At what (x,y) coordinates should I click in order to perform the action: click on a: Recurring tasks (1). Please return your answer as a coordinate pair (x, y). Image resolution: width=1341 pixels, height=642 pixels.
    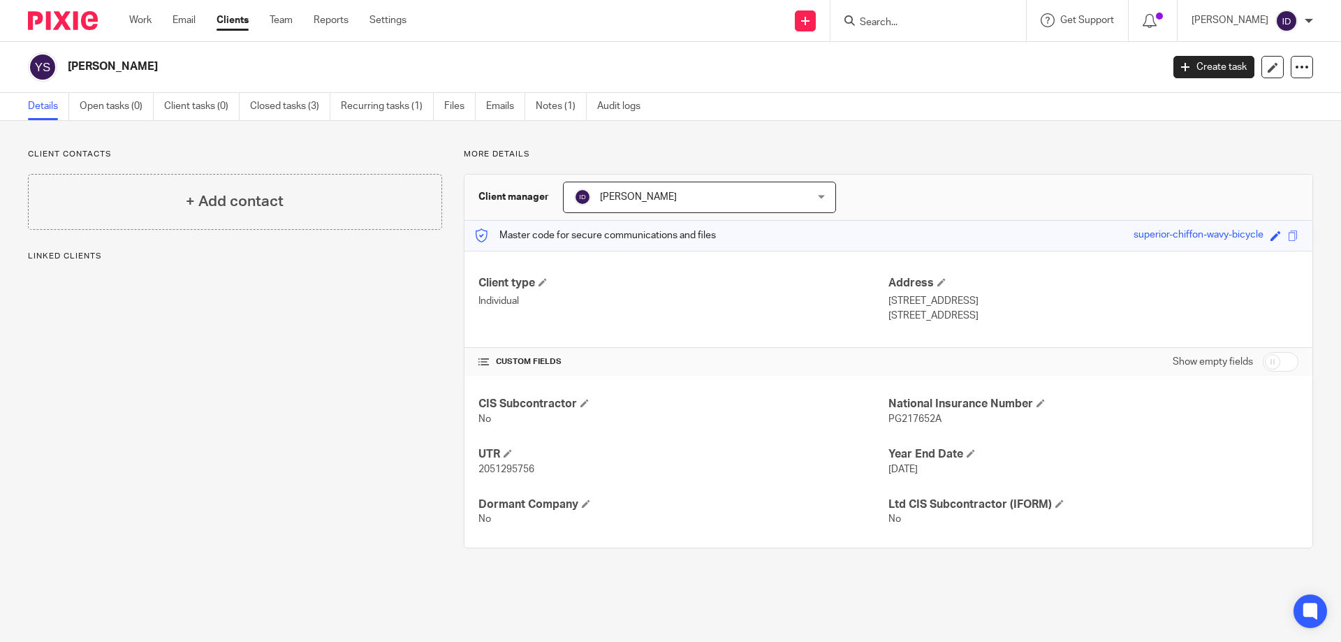
    Looking at the image, I should click on (387, 106).